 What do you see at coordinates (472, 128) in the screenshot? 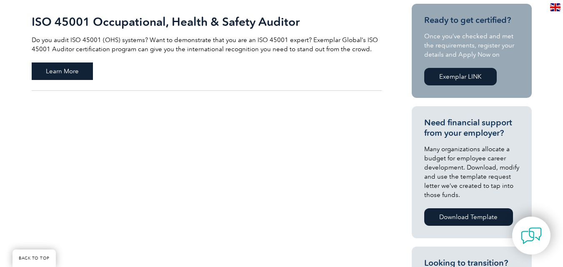
I see `h3: Need financial support from your employer?` at bounding box center [472, 128].